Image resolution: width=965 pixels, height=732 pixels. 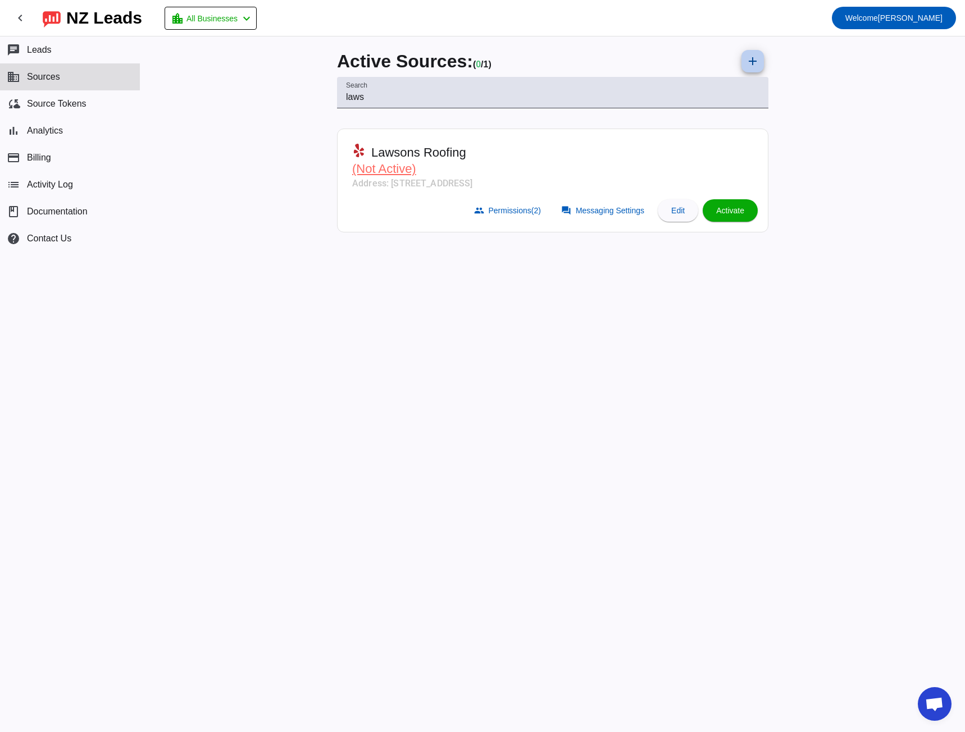 What do you see at coordinates (104, 18) in the screenshot?
I see `div: NZ Leads` at bounding box center [104, 18].